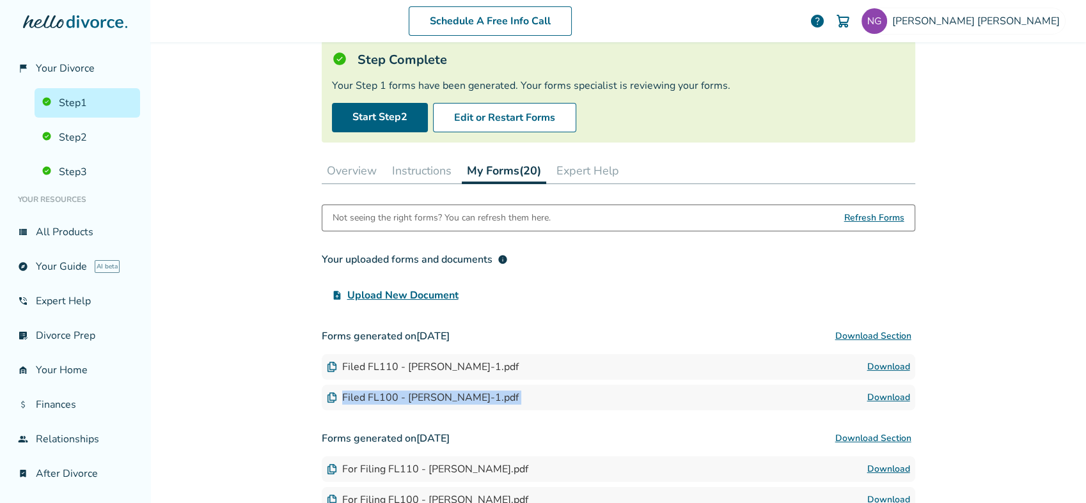 This screenshot has width=1086, height=503. What do you see at coordinates (588, 171) in the screenshot?
I see `button: Expert Help` at bounding box center [588, 171].